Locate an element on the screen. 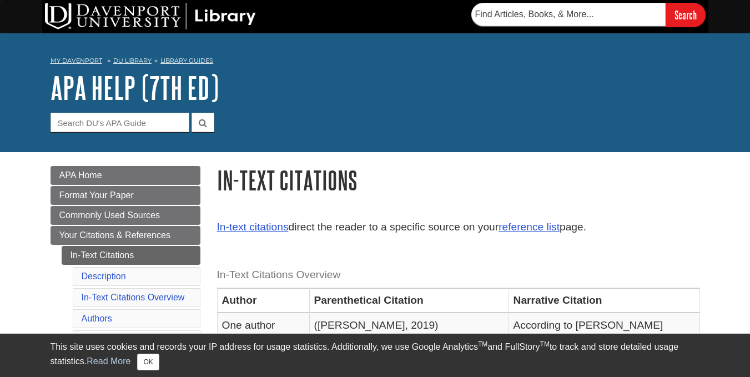 The width and height of the screenshot is (750, 377). a: Your Citations & References is located at coordinates (125, 235).